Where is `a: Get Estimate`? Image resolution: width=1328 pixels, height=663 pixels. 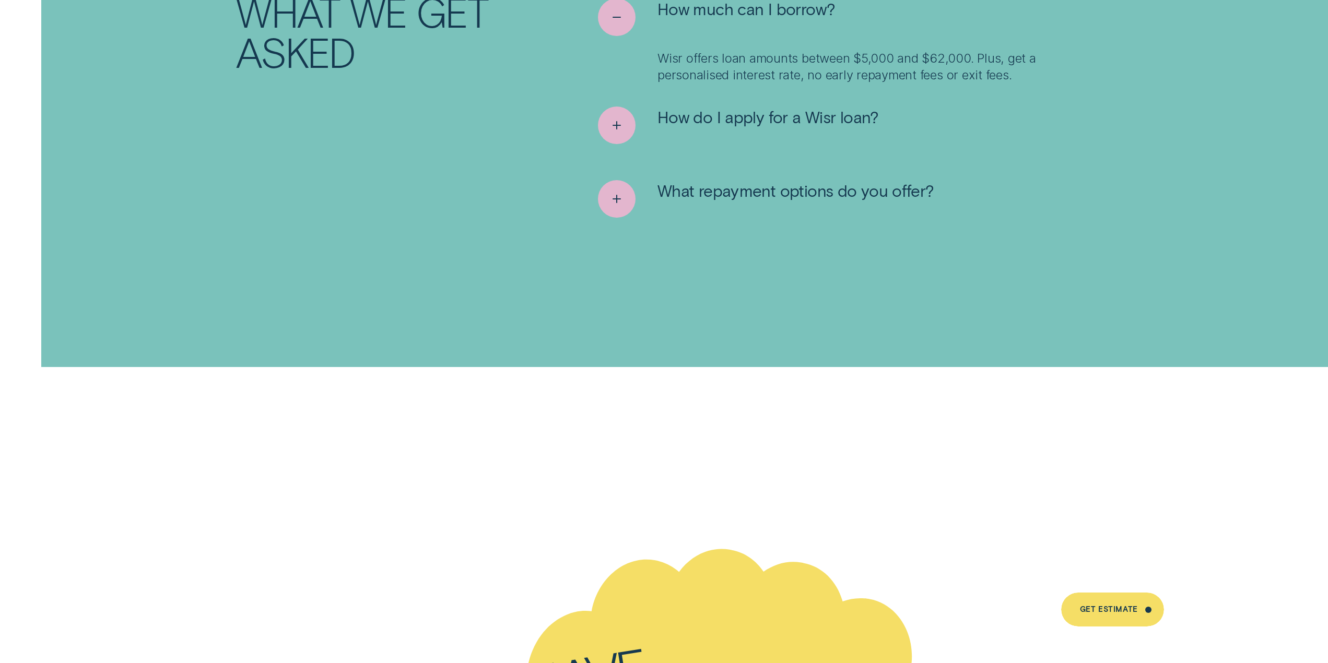 a: Get Estimate is located at coordinates (1113, 610).